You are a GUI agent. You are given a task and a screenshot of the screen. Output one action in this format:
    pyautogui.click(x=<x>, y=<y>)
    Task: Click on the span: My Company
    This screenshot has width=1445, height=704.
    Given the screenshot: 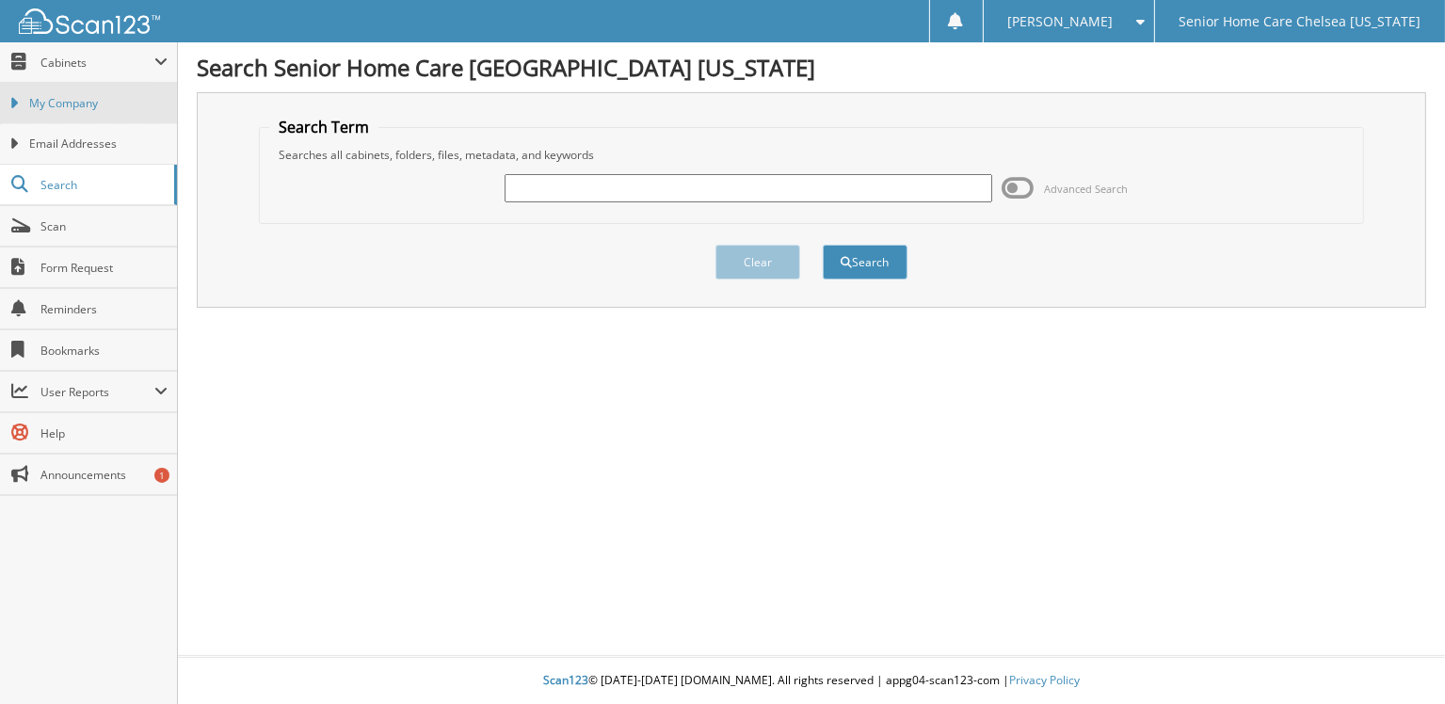 What is the action you would take?
    pyautogui.click(x=98, y=104)
    